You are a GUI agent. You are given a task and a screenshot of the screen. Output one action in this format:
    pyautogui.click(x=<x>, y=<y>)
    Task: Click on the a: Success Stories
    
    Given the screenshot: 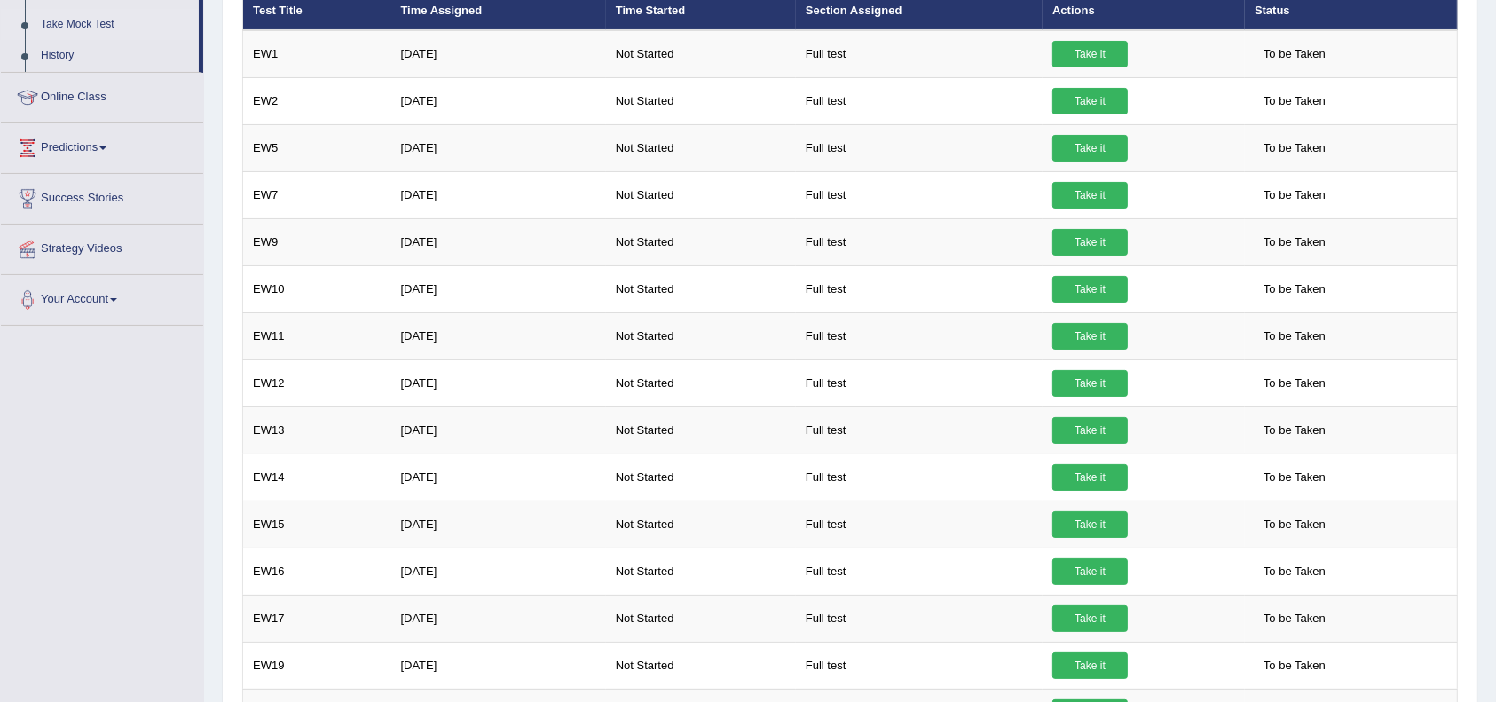 What is the action you would take?
    pyautogui.click(x=102, y=196)
    